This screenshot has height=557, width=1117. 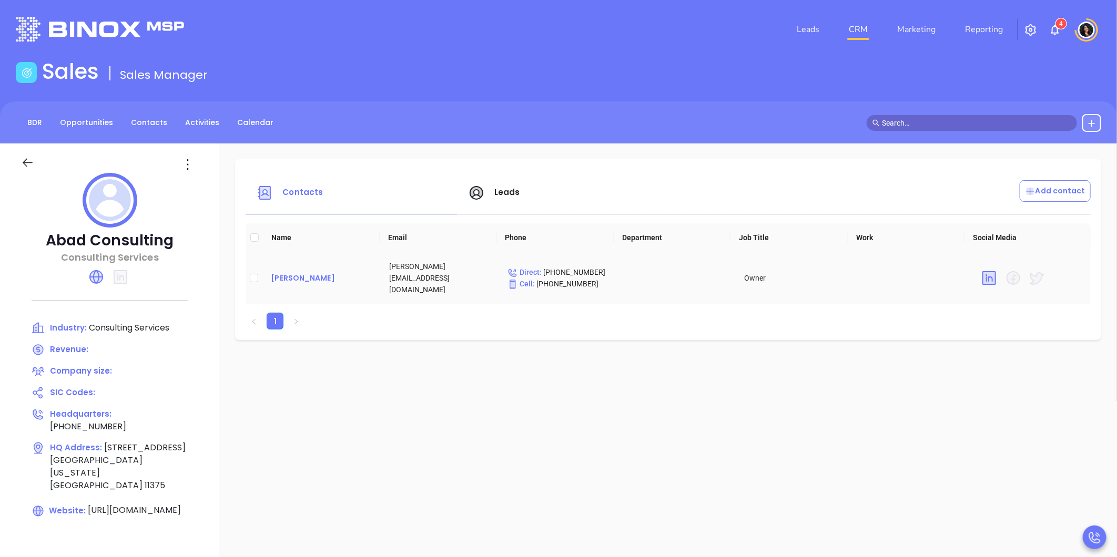 What do you see at coordinates (100, 29) in the screenshot?
I see `img: logo` at bounding box center [100, 29].